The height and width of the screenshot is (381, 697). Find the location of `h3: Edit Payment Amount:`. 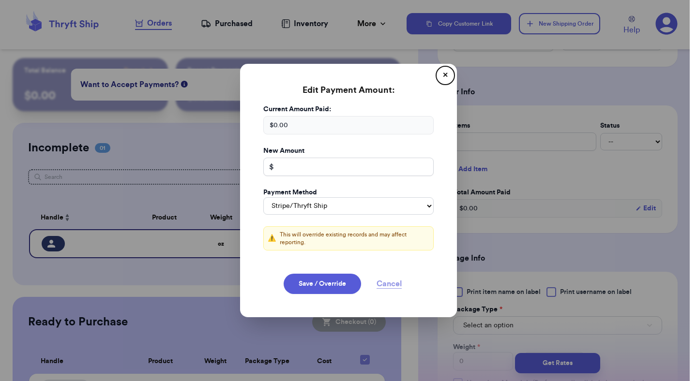

h3: Edit Payment Amount: is located at coordinates (348, 90).